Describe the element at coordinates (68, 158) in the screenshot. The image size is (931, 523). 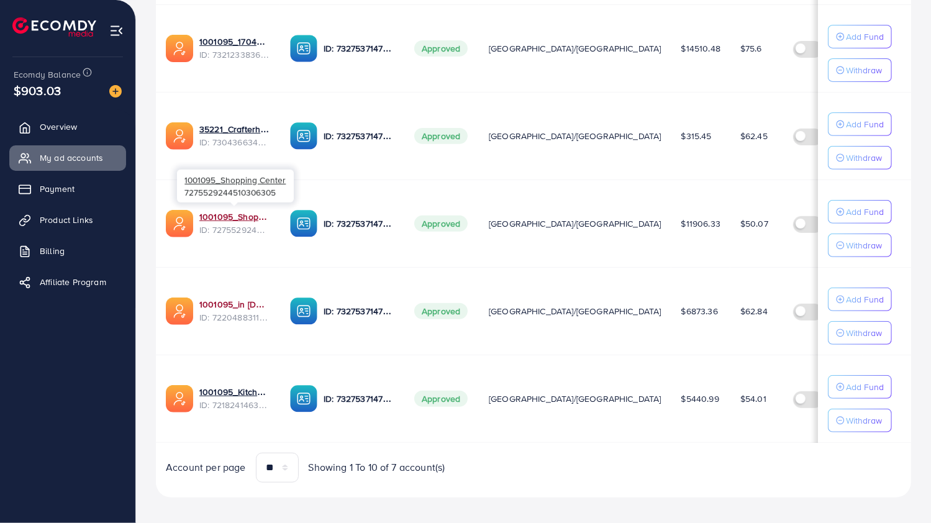
I see `a: My ad accounts` at that location.